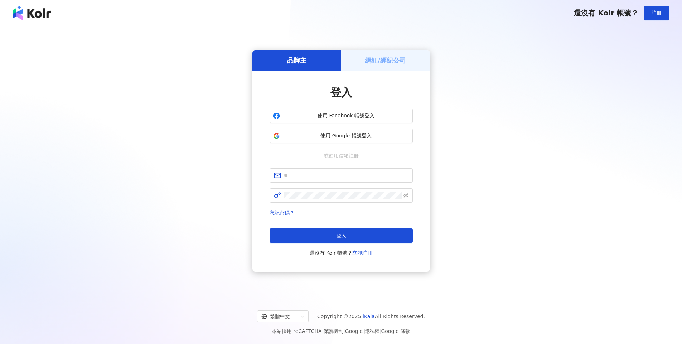  Describe the element at coordinates (363, 331) in the screenshot. I see `a: Google 隱私權` at that location.